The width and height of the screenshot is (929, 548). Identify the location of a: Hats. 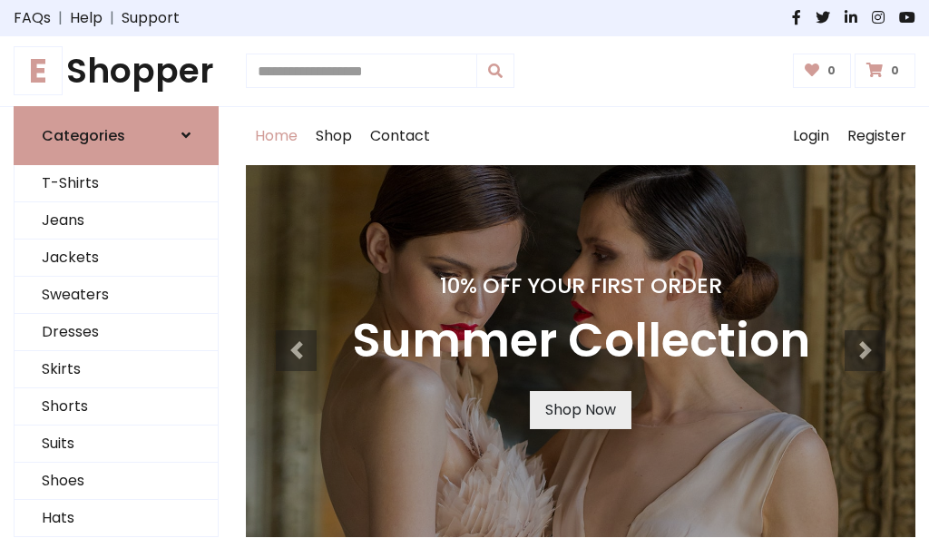
(116, 518).